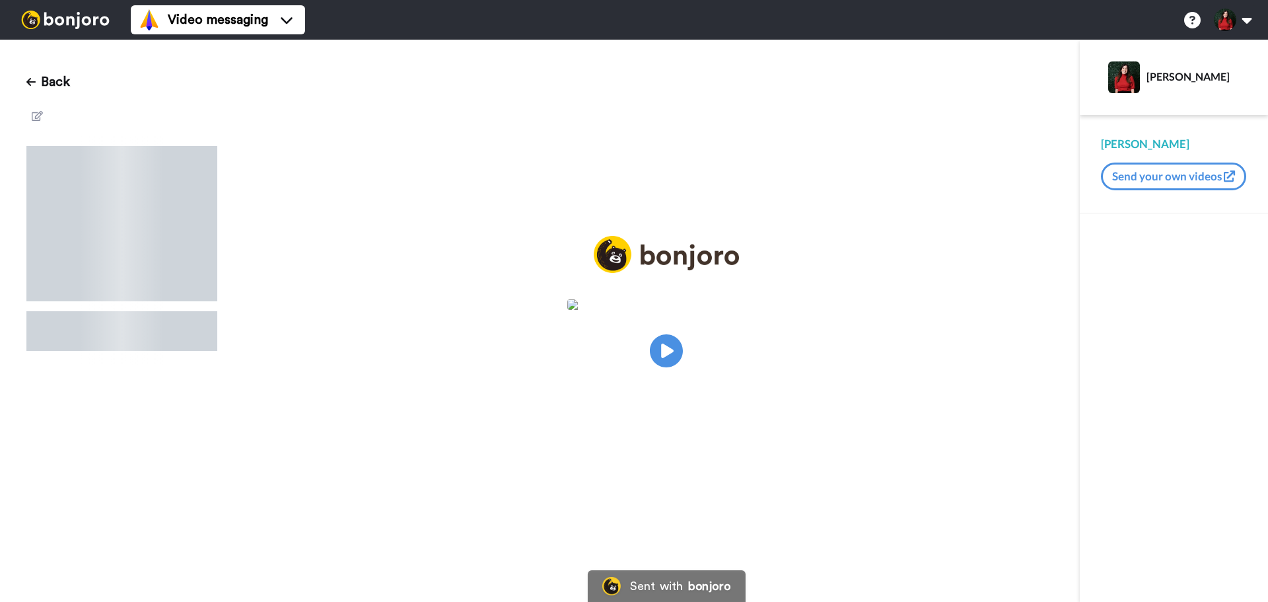 This screenshot has height=602, width=1268. Describe the element at coordinates (48, 82) in the screenshot. I see `button: Back` at that location.